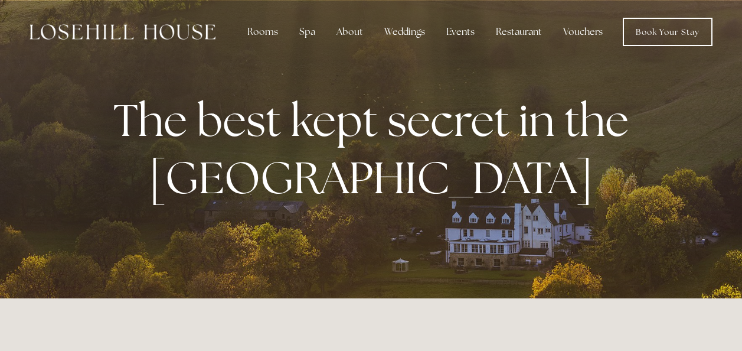  What do you see at coordinates (263, 32) in the screenshot?
I see `div: Rooms` at bounding box center [263, 32].